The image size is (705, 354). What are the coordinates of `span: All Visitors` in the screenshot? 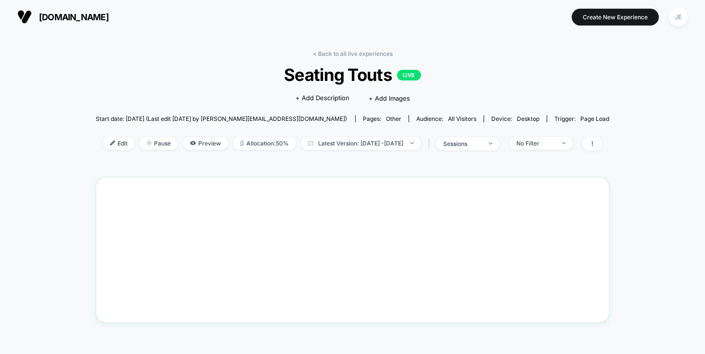 It's located at (462, 118).